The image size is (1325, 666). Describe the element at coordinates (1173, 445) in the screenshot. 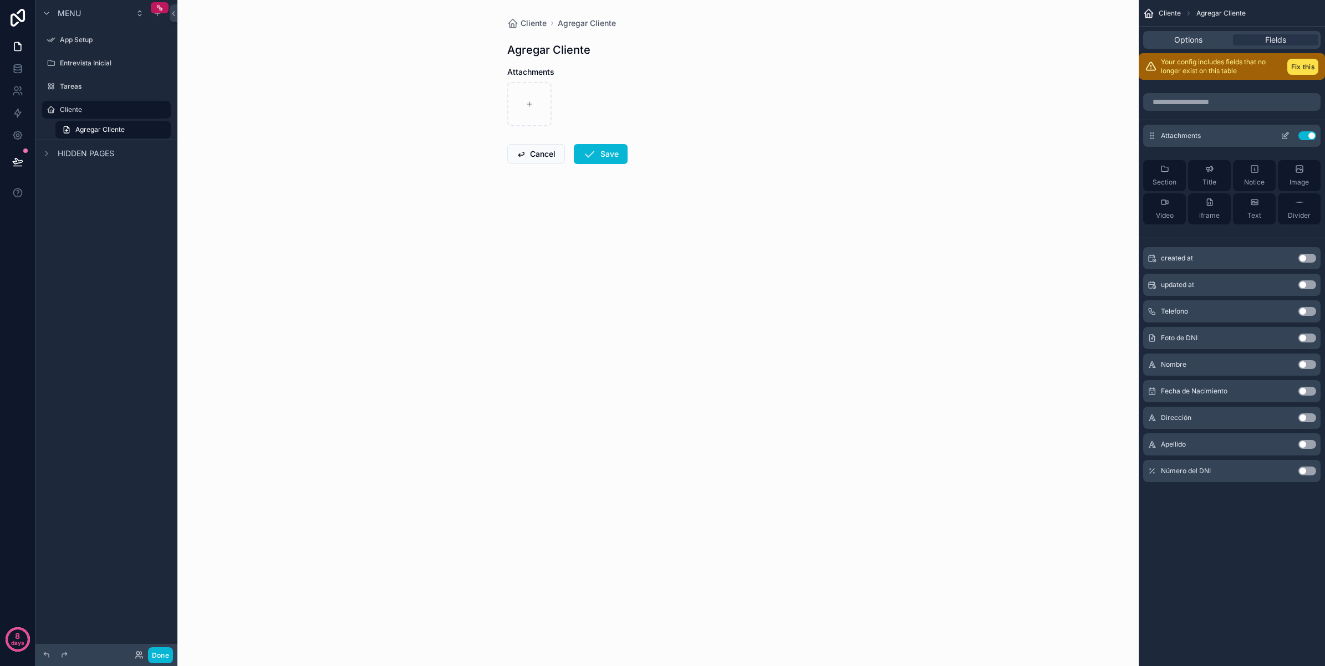

I see `span: Apellido` at that location.